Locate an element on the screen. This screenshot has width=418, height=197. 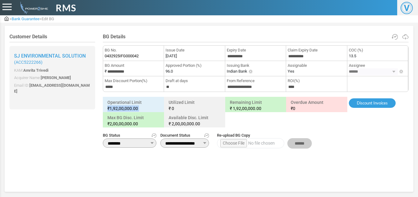
h4: BG Details is located at coordinates (256, 36).